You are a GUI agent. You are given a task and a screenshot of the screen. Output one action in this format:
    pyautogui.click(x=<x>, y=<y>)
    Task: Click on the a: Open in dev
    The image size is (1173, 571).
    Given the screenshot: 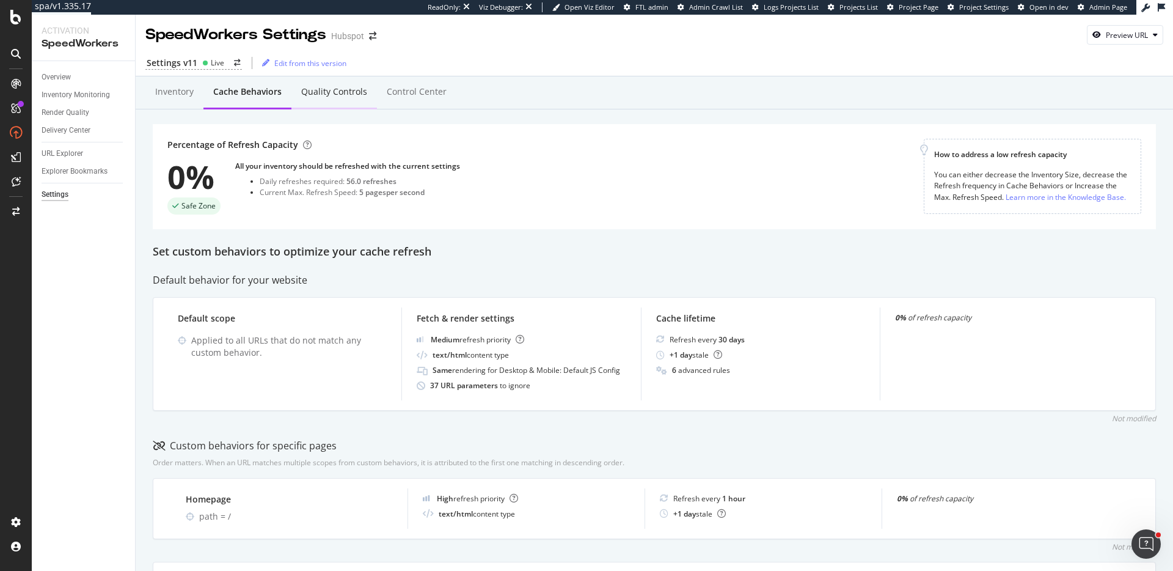 What is the action you would take?
    pyautogui.click(x=1043, y=7)
    